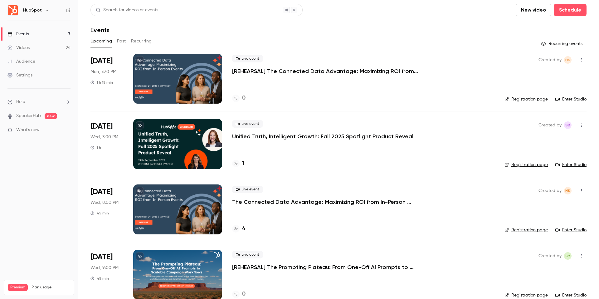  I want to click on a: 1, so click(238, 163).